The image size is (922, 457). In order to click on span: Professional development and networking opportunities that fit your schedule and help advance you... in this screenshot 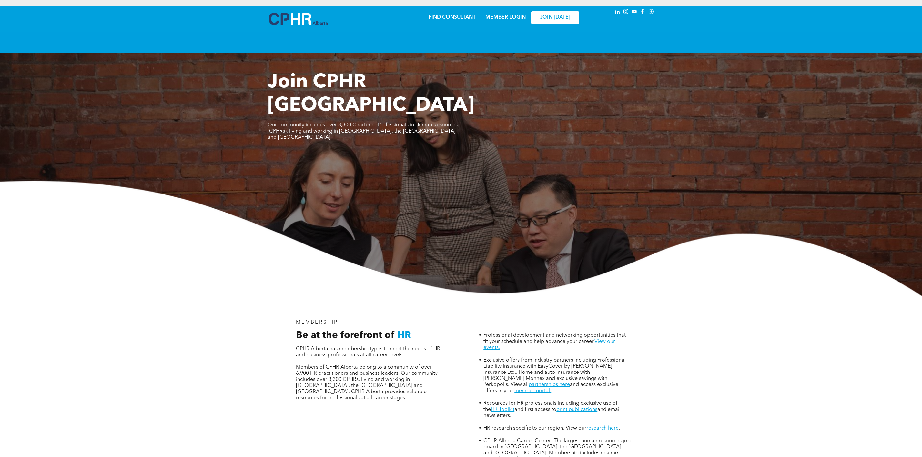, I will do `click(555, 339)`.